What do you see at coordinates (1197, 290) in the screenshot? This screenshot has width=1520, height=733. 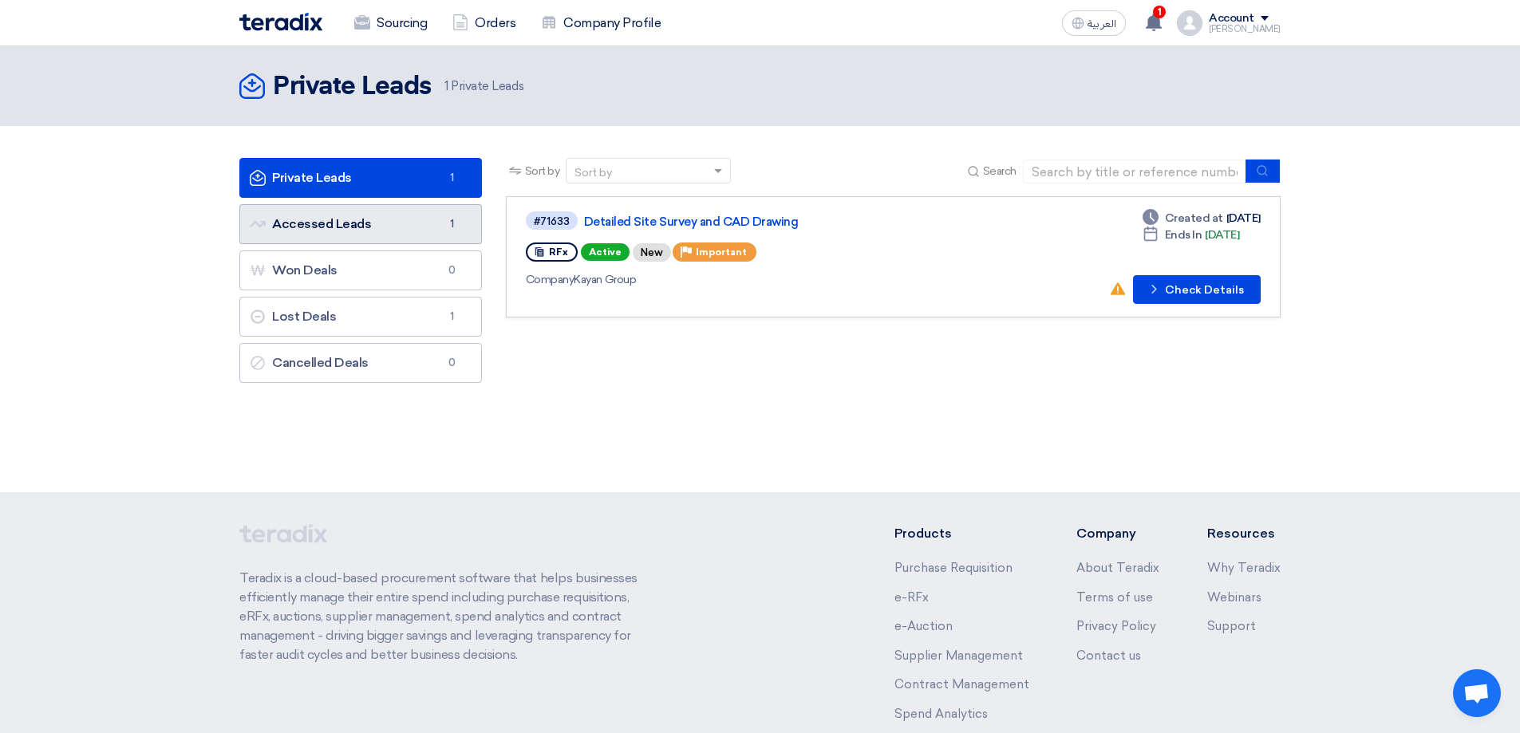 I see `button: Check Details` at bounding box center [1197, 290].